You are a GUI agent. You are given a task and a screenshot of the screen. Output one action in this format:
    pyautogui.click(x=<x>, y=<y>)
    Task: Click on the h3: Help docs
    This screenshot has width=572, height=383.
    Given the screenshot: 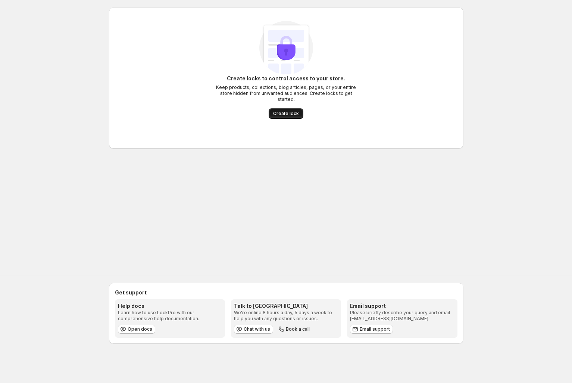 What is the action you would take?
    pyautogui.click(x=170, y=306)
    